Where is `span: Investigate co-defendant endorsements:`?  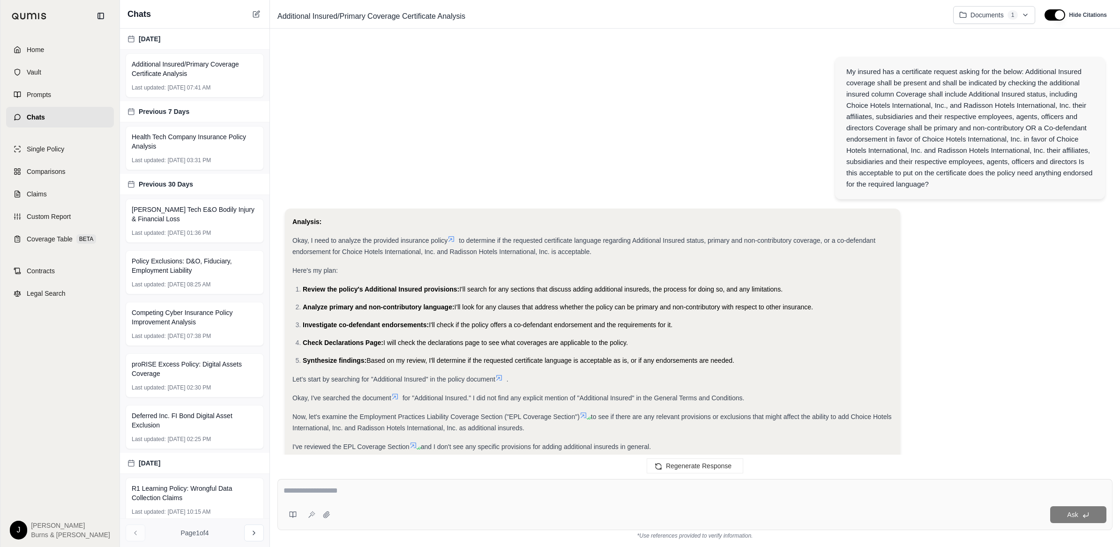 span: Investigate co-defendant endorsements: is located at coordinates (366, 325).